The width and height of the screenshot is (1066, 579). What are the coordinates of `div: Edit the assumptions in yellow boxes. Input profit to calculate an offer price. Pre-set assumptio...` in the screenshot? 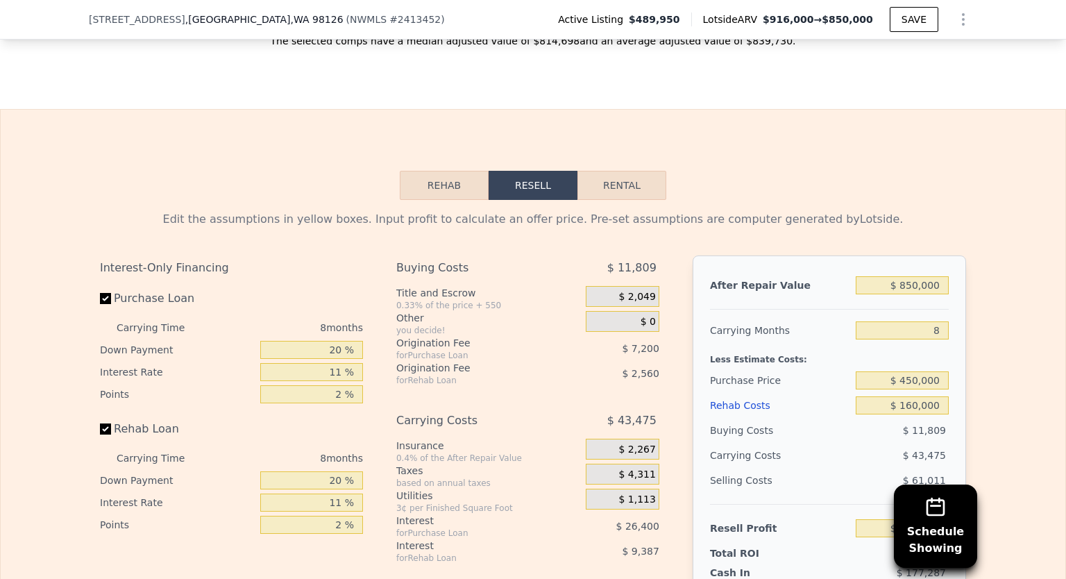 It's located at (533, 219).